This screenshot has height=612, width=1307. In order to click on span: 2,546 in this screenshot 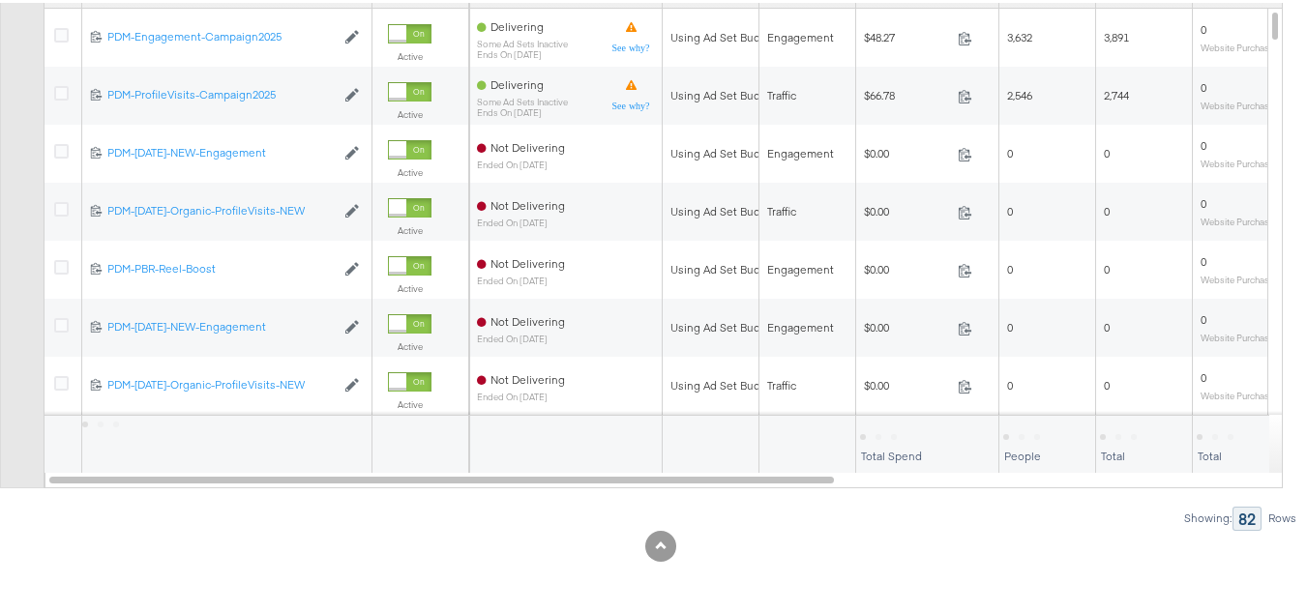, I will do `click(1019, 92)`.